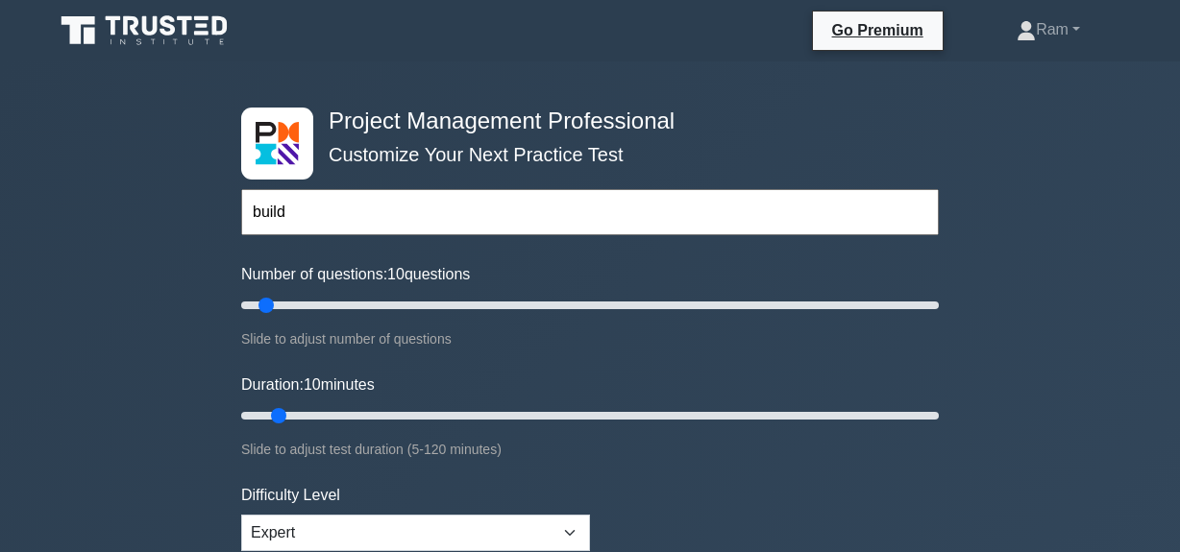 The height and width of the screenshot is (552, 1180). I want to click on input: Start typing to filter on topic or concept..., so click(590, 212).